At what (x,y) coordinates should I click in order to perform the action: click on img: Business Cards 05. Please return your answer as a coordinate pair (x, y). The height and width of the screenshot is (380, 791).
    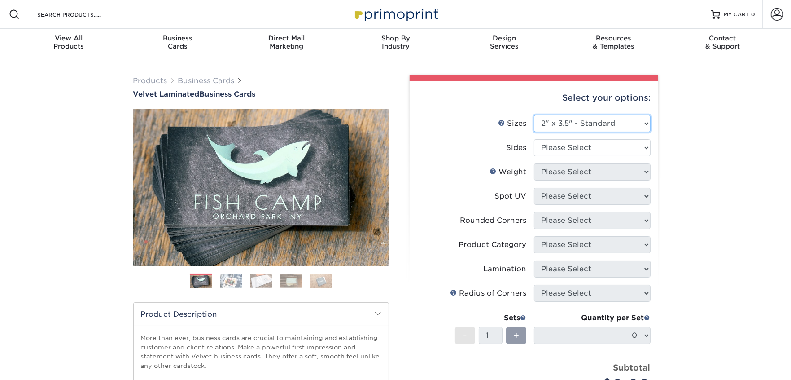
    Looking at the image, I should click on (321, 281).